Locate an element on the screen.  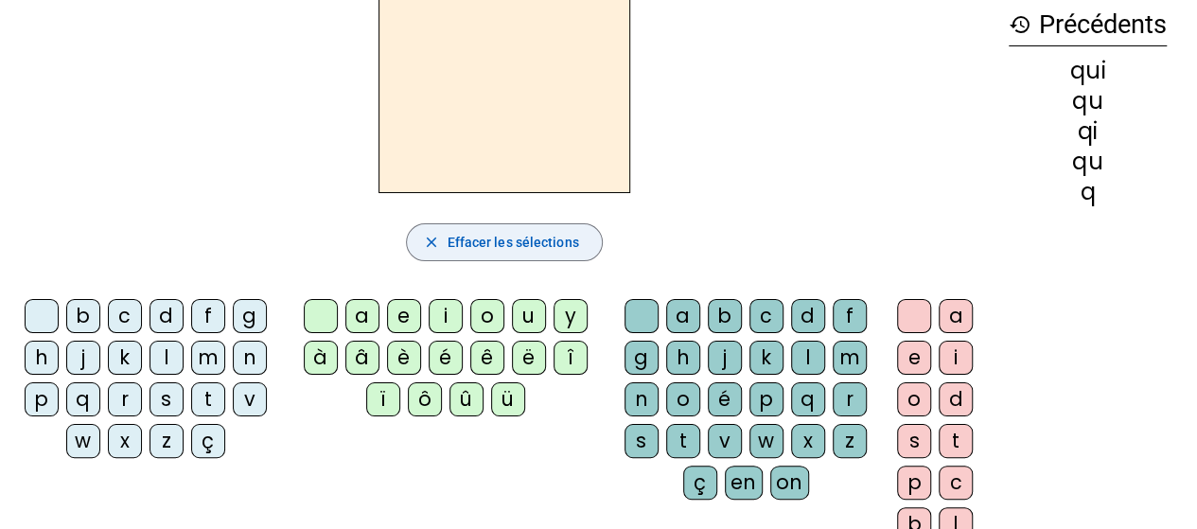
div: ë is located at coordinates (529, 358).